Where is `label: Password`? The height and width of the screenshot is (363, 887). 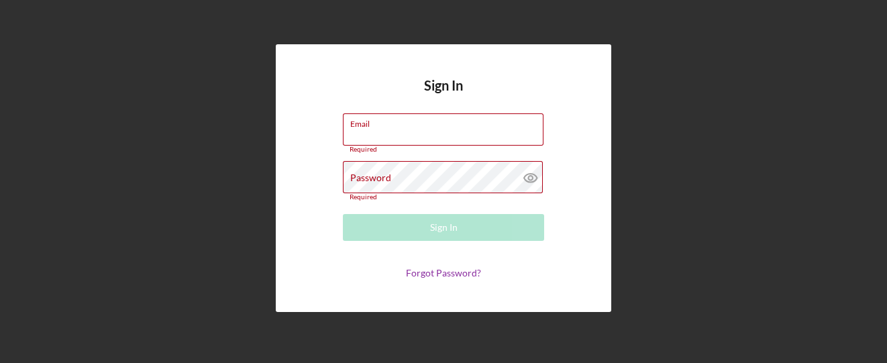 label: Password is located at coordinates (371, 178).